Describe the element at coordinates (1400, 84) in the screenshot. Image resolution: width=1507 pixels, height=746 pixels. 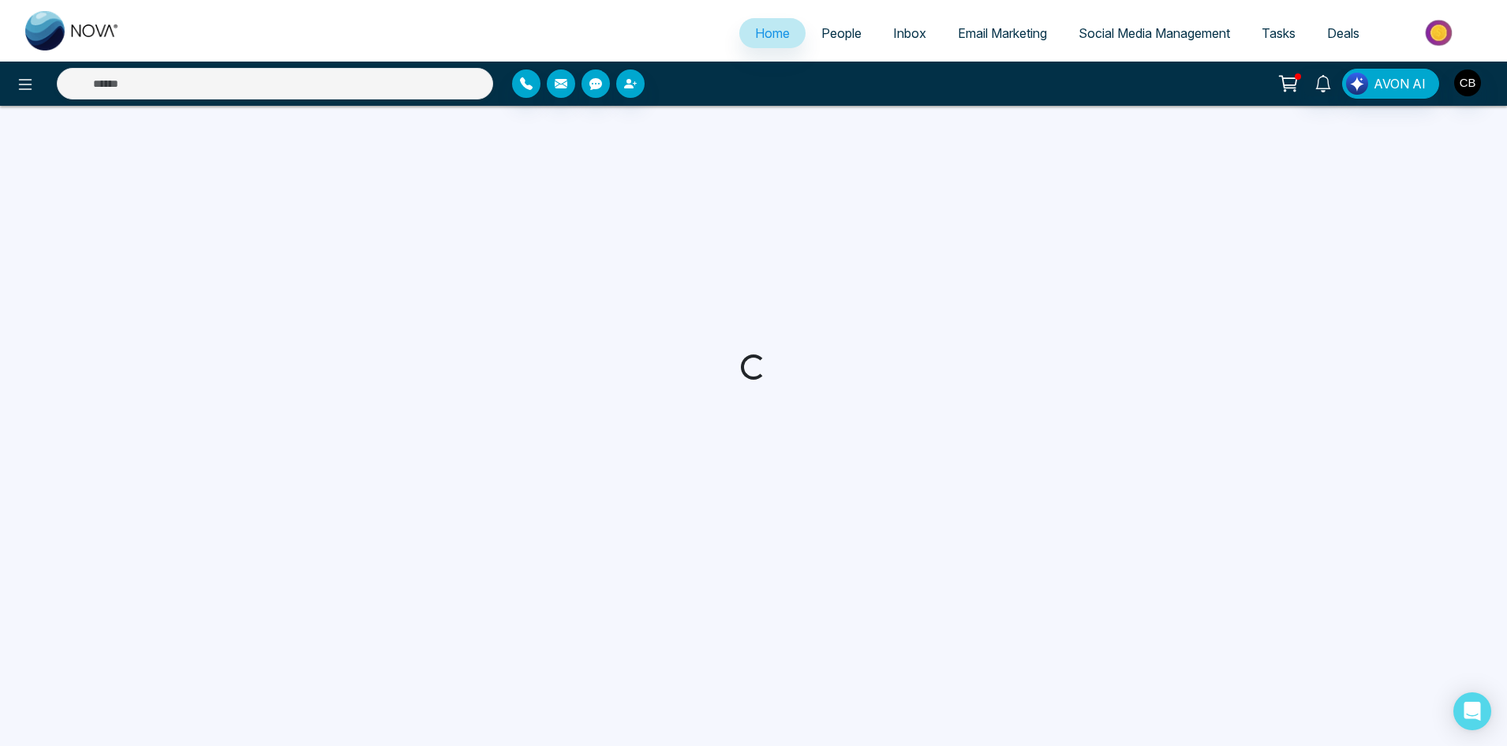
I see `span: AVON AI` at that location.